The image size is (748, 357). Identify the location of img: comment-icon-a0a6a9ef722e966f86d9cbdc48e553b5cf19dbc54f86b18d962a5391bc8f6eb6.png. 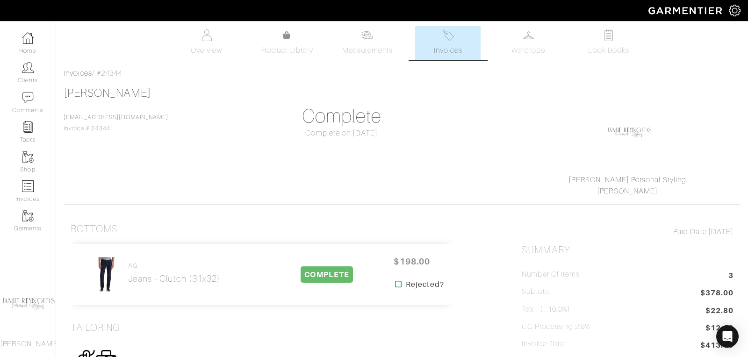
(28, 97).